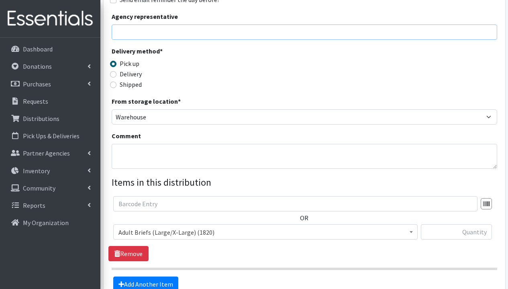 This screenshot has width=508, height=289. What do you see at coordinates (39, 188) in the screenshot?
I see `p: Community` at bounding box center [39, 188].